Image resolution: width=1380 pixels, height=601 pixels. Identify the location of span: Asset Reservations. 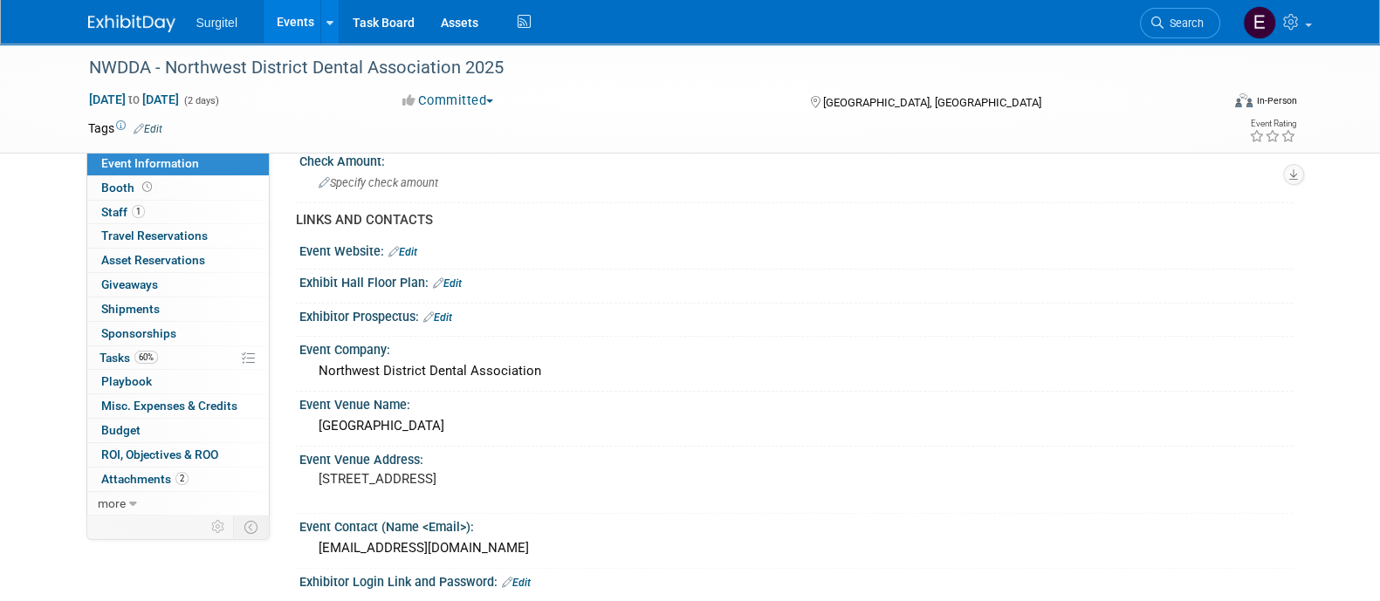
(153, 260).